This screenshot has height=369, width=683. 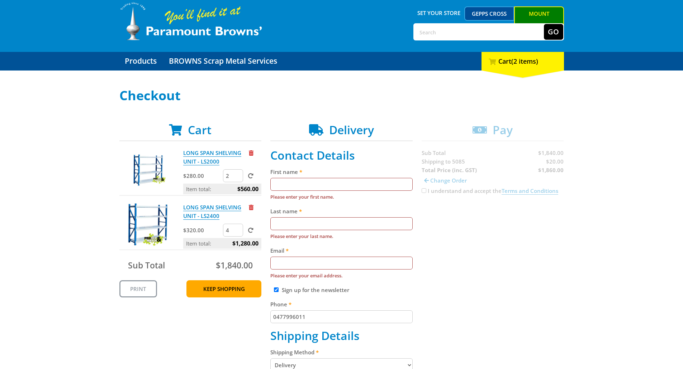 What do you see at coordinates (223, 61) in the screenshot?
I see `a: Go to the BROWNS Scrap Metal Services page` at bounding box center [223, 61].